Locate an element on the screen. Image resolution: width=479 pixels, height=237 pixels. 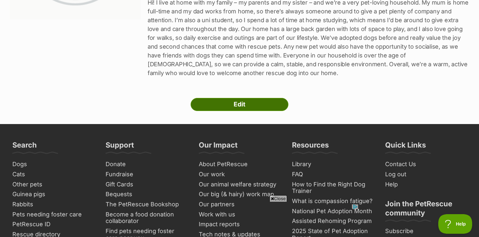
a: About PetRescue is located at coordinates (240, 164).